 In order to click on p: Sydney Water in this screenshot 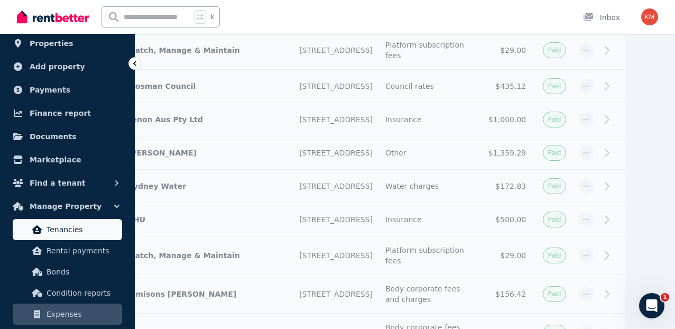, I will do `click(207, 186)`.